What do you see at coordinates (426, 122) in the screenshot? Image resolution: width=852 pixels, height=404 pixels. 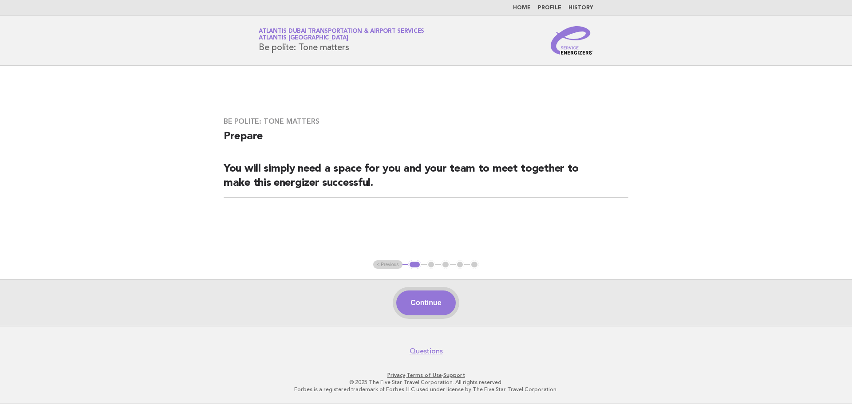 I see `h3: Be polite: Tone matters` at bounding box center [426, 122].